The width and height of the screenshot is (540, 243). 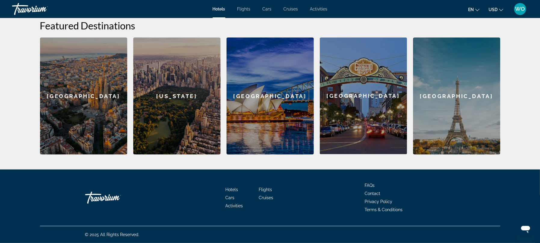 What do you see at coordinates (520, 9) in the screenshot?
I see `span: WO` at bounding box center [520, 9].